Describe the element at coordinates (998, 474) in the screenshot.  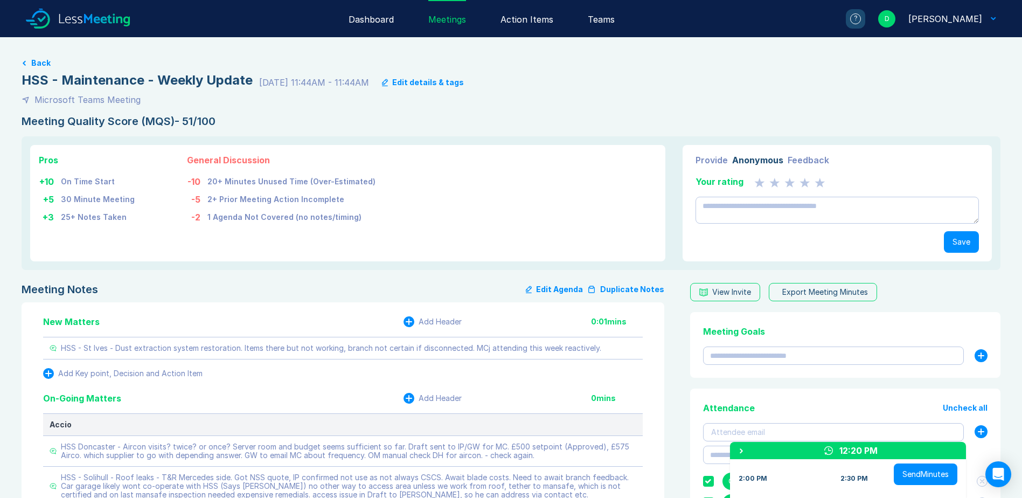
I see `div: Open Intercom Messenger` at that location.